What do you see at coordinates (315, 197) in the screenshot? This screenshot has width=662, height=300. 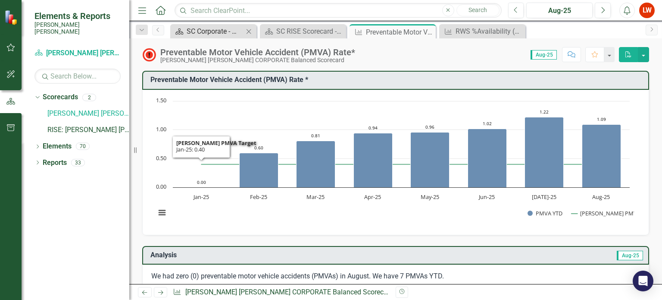 I see `text: Mar-25` at bounding box center [315, 197].